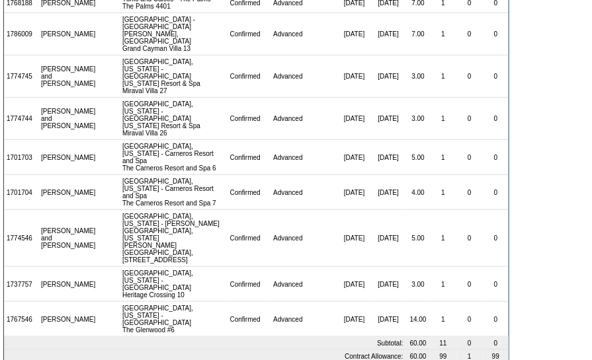  I want to click on td: Subtotal:, so click(205, 344).